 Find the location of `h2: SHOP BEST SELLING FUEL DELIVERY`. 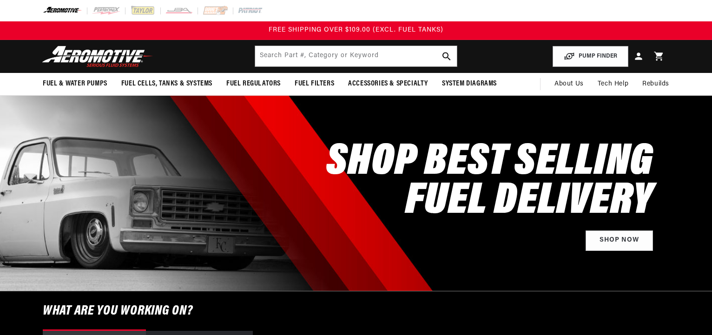

h2: SHOP BEST SELLING FUEL DELIVERY is located at coordinates (489, 182).